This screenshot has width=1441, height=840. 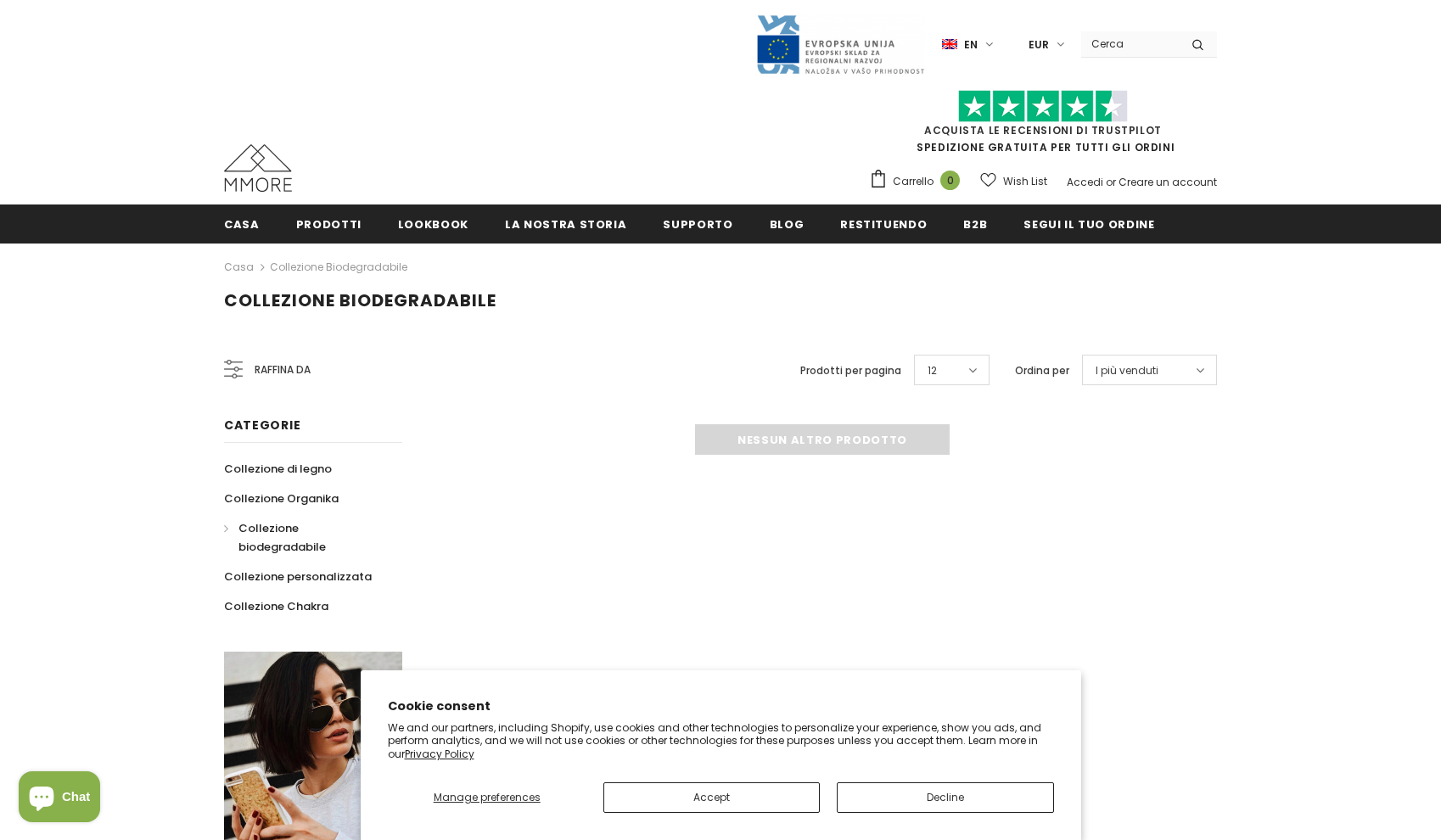 I want to click on span: 12, so click(x=932, y=371).